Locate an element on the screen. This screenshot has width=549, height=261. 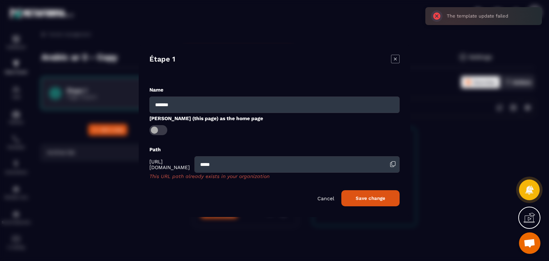
p: Cancel is located at coordinates (326, 199).